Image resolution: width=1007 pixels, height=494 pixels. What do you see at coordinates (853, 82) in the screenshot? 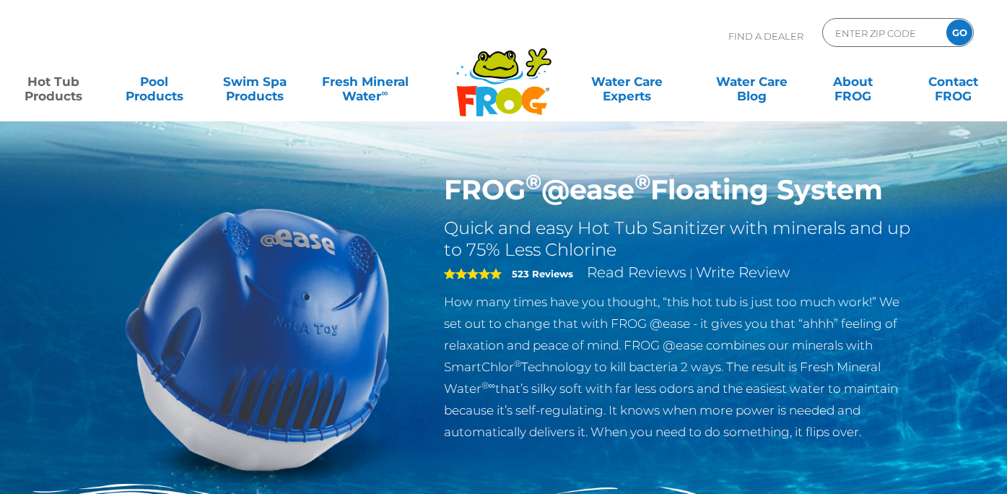
I see `a: AboutFROG` at bounding box center [853, 82].